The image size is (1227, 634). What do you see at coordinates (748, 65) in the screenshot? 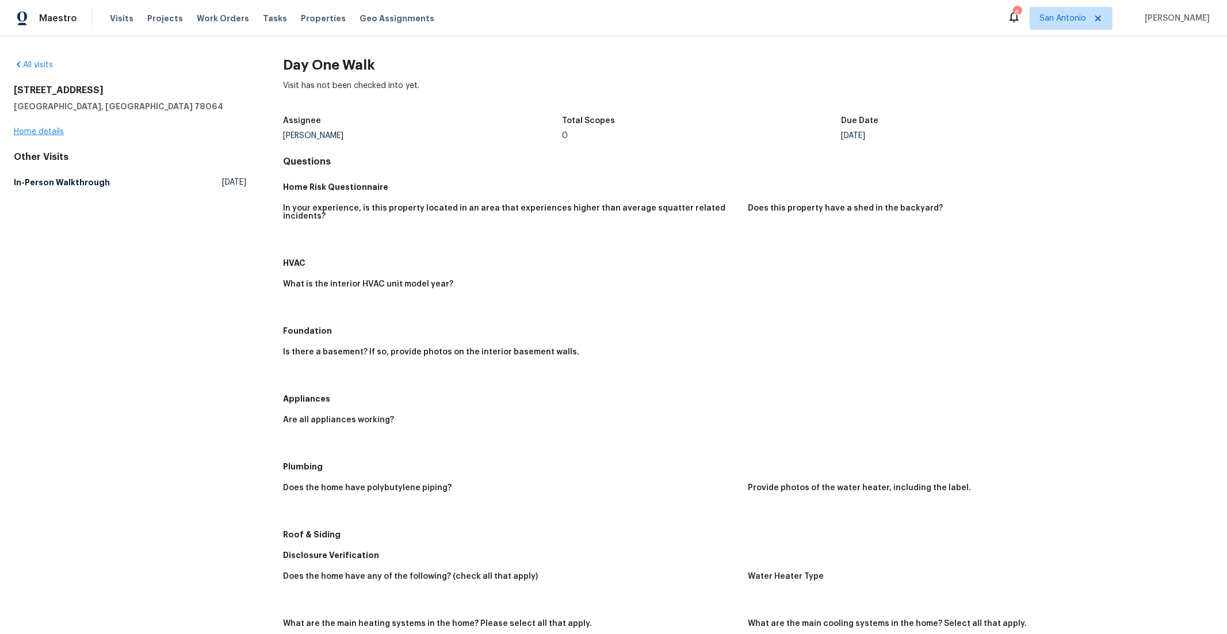
I see `h2: Day One Walk` at bounding box center [748, 65].